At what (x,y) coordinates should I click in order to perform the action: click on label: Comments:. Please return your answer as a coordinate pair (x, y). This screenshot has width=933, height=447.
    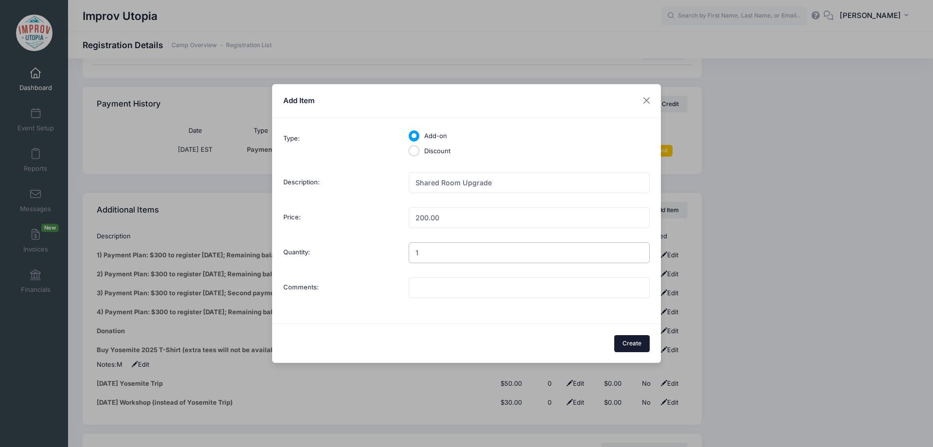
    Looking at the image, I should click on (341, 289).